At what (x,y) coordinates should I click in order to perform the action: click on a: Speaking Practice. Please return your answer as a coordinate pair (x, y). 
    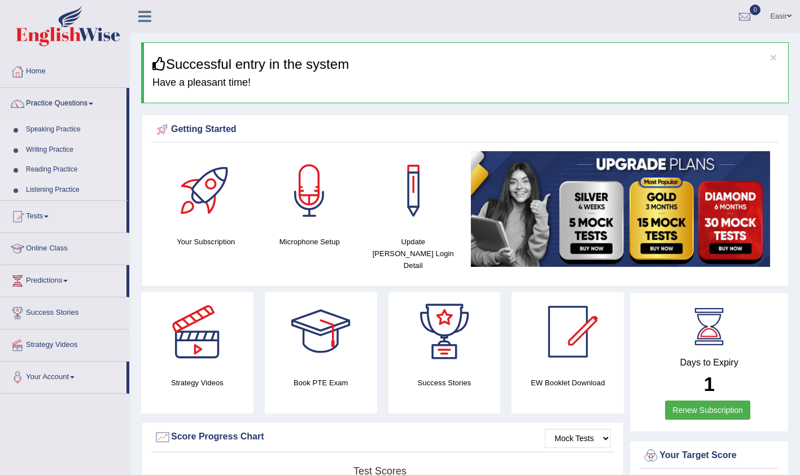
    Looking at the image, I should click on (73, 130).